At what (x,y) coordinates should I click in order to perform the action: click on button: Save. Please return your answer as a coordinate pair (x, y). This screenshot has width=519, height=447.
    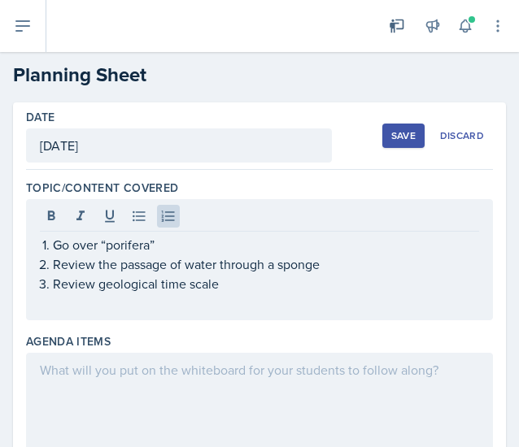
    Looking at the image, I should click on (403, 136).